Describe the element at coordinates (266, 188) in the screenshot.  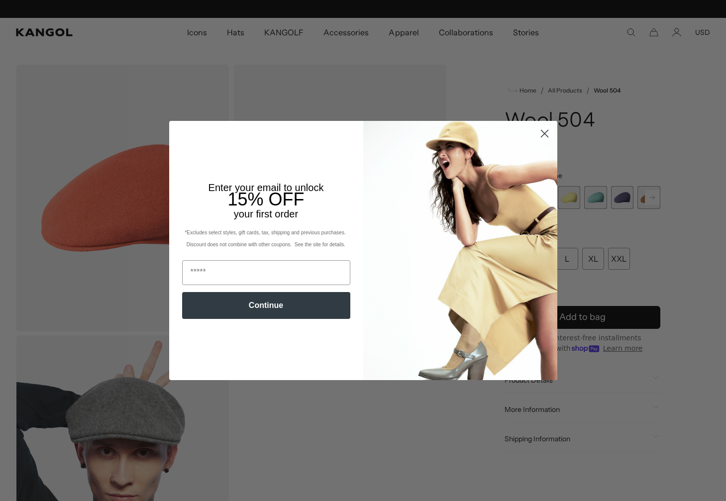
I see `span: Enter your email to unlock` at that location.